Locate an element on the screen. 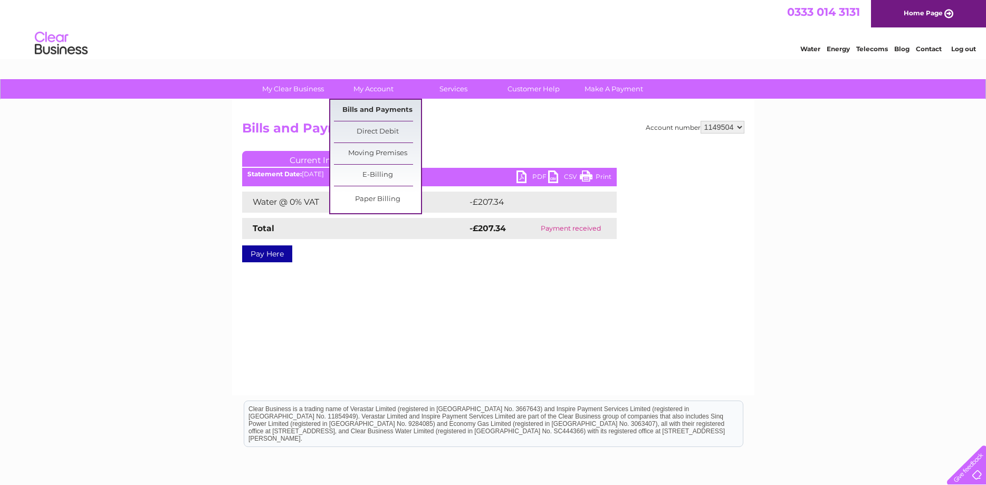 The height and width of the screenshot is (485, 986). td: -£207.34 is located at coordinates (533, 202).